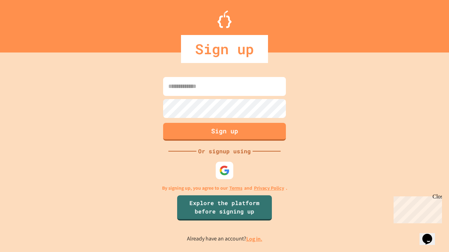 The height and width of the screenshot is (252, 449). I want to click on div: Chat with us now!Close, so click(26, 23).